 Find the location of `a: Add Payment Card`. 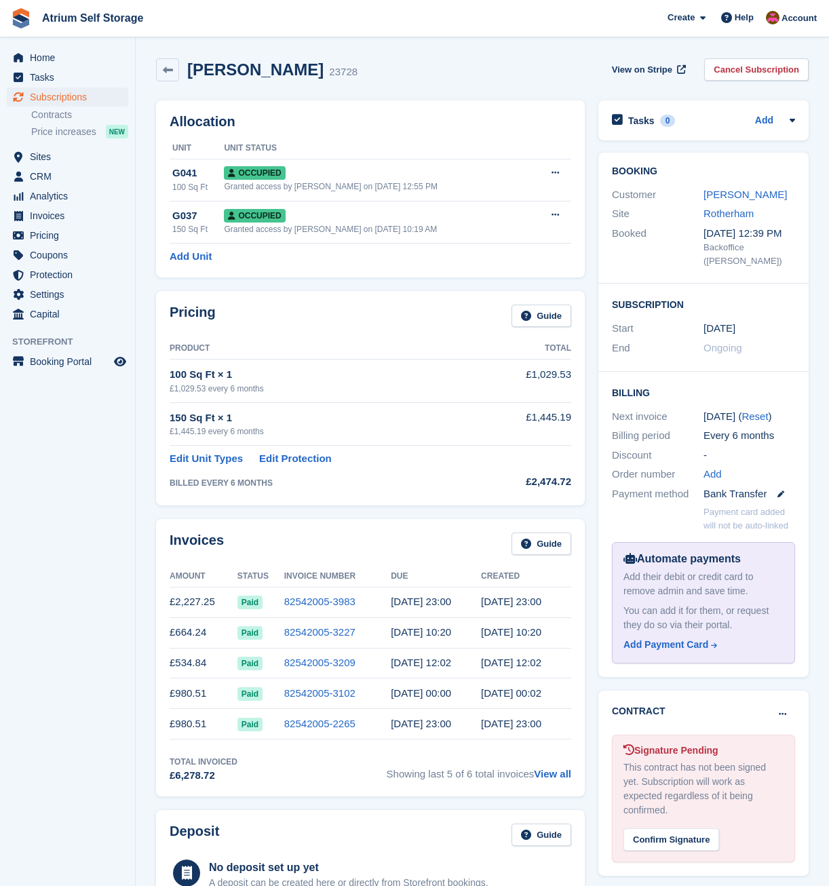

a: Add Payment Card is located at coordinates (701, 645).